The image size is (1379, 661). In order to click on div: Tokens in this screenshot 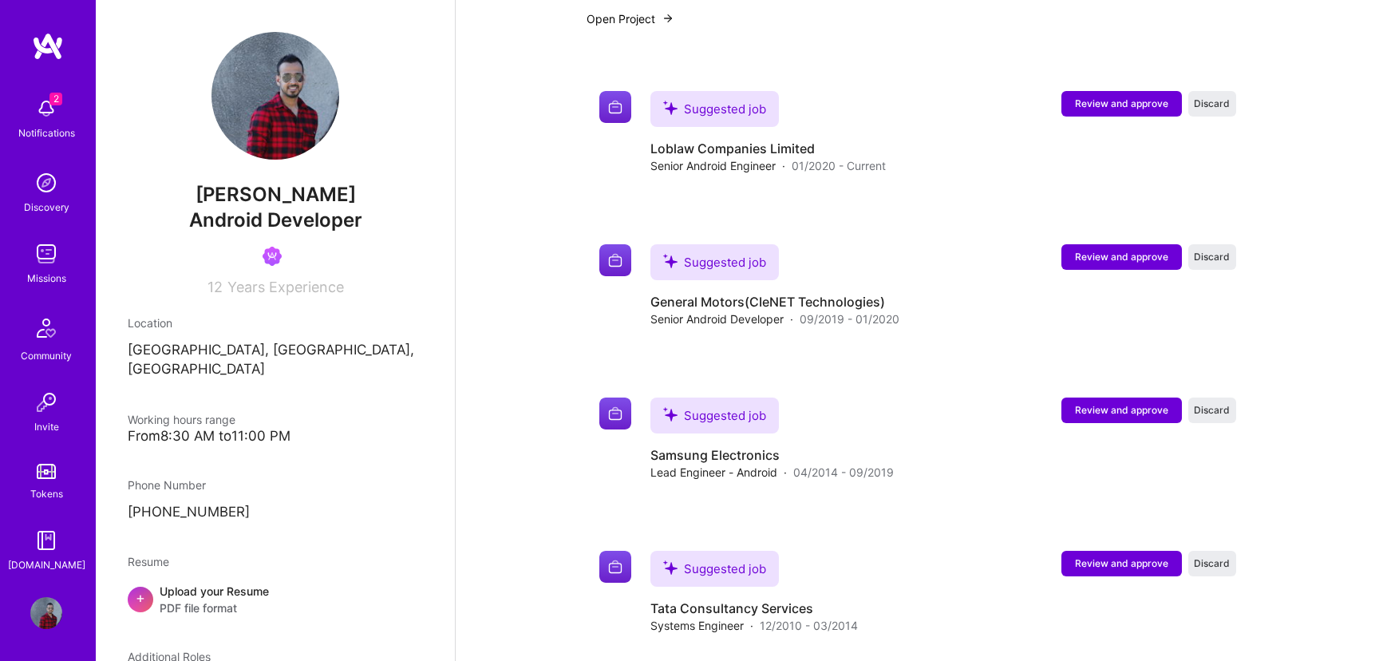, I will do `click(46, 493)`.